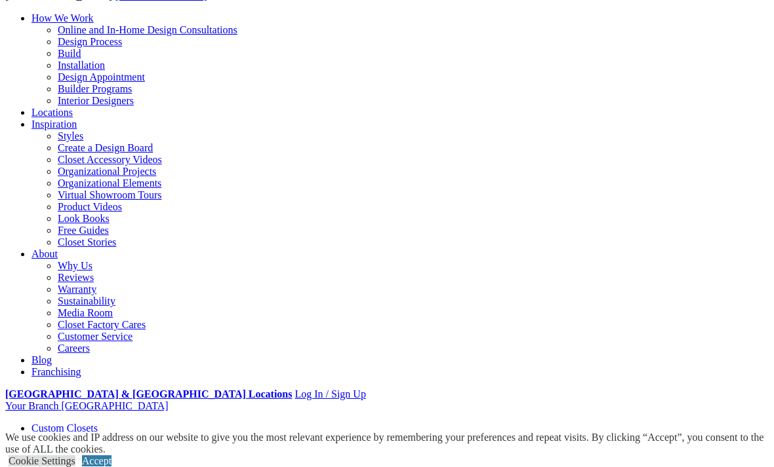 The height and width of the screenshot is (467, 774). Describe the element at coordinates (107, 171) in the screenshot. I see `a: Organizational Projects` at that location.